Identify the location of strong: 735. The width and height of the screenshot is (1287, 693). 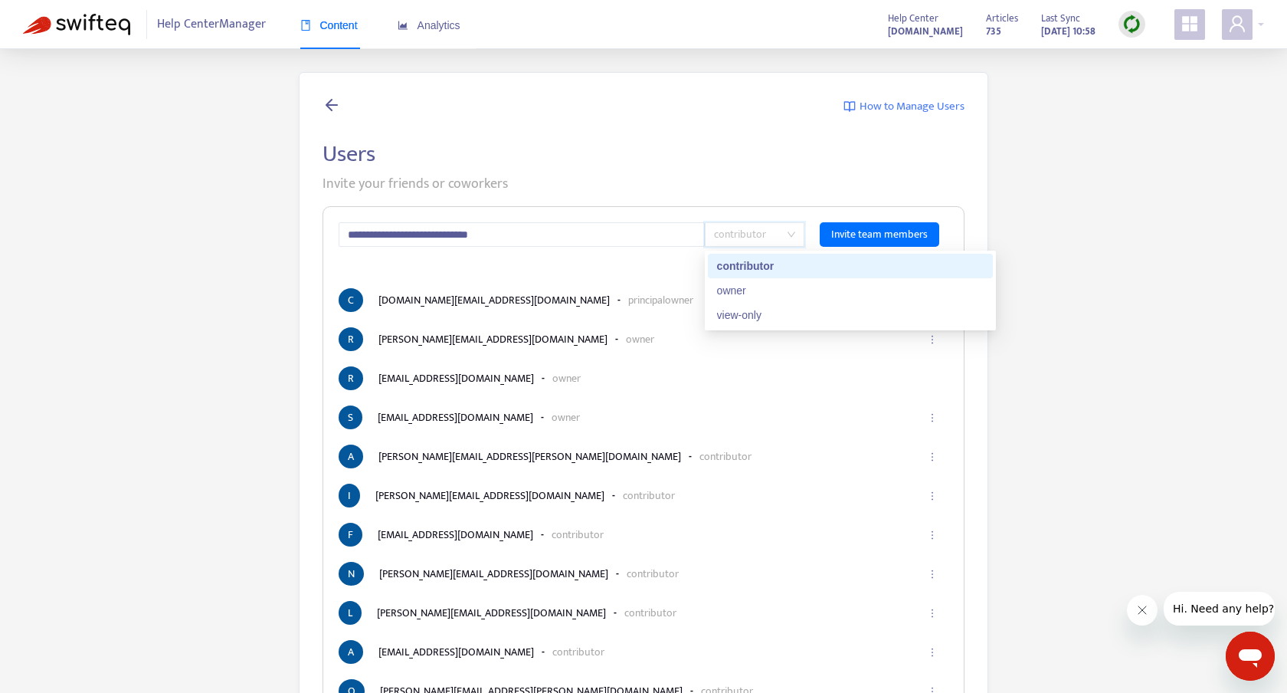
(994, 31).